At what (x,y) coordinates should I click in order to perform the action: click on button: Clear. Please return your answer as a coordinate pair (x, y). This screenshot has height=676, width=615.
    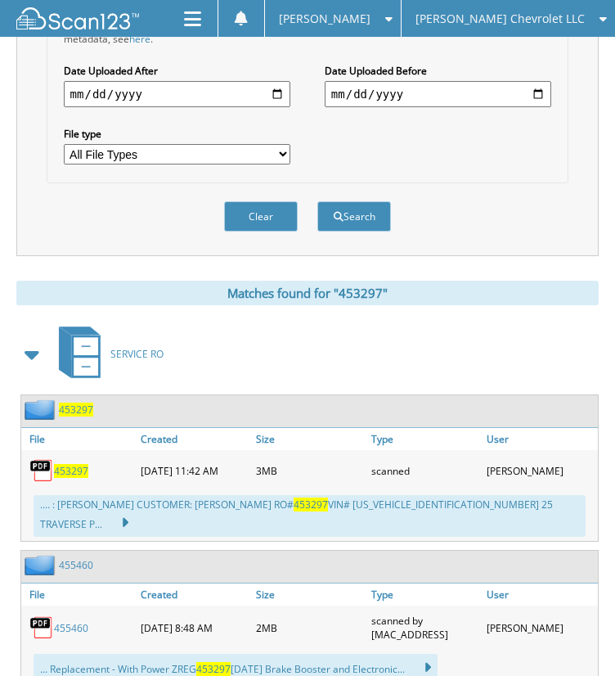
    Looking at the image, I should click on (261, 216).